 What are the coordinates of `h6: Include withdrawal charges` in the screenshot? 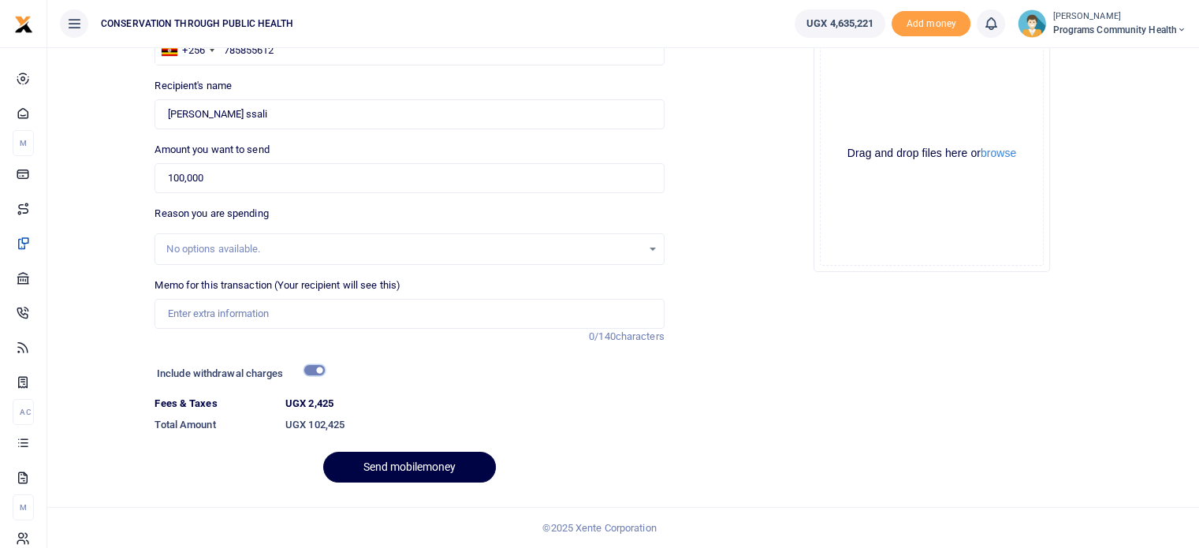 It's located at (237, 374).